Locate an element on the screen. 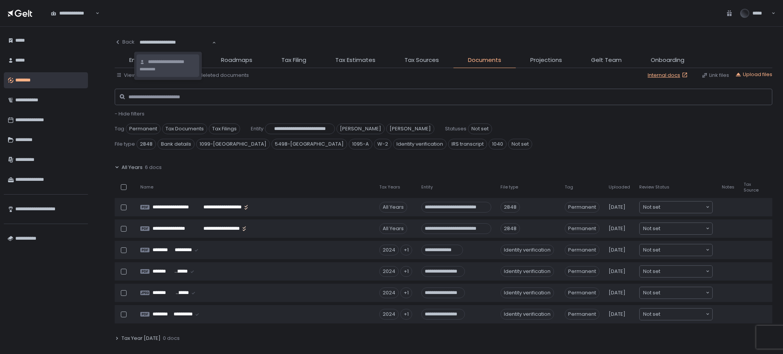 The width and height of the screenshot is (783, 354). span: Tax Filings is located at coordinates (225, 129).